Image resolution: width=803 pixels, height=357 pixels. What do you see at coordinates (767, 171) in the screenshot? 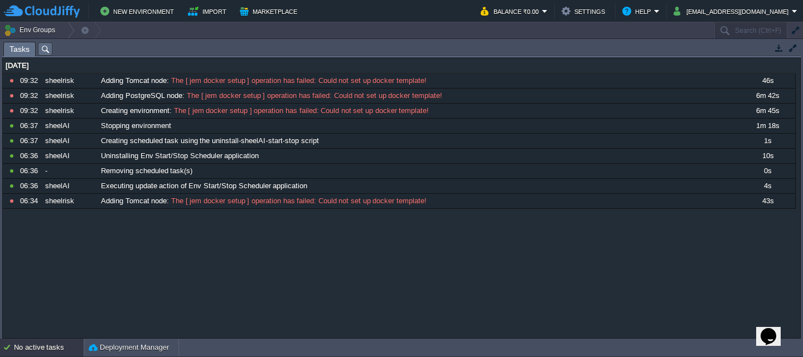
I see `div: 0s` at bounding box center [767, 171].